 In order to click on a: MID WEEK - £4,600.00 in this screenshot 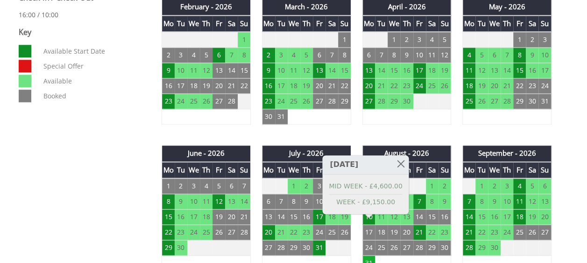, I will do `click(365, 186)`.